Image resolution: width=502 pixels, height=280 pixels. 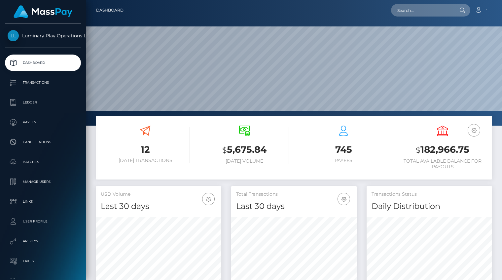 I want to click on a: Payees, so click(x=43, y=122).